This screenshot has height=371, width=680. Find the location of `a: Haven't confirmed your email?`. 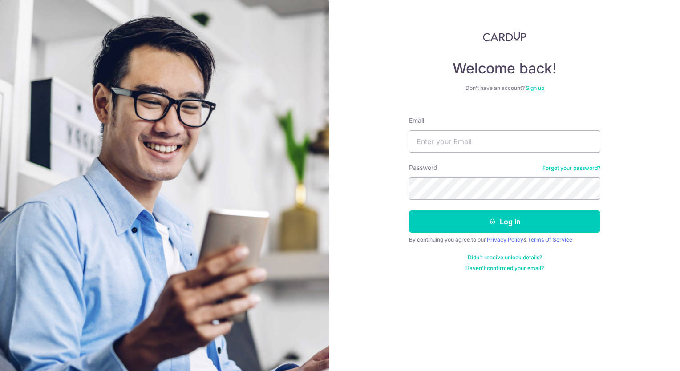

a: Haven't confirmed your email? is located at coordinates (505, 268).